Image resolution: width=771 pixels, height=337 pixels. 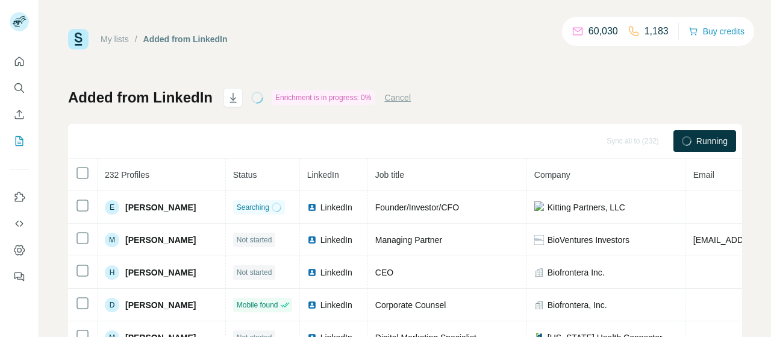 What do you see at coordinates (716, 31) in the screenshot?
I see `button: Buy credits` at bounding box center [716, 31].